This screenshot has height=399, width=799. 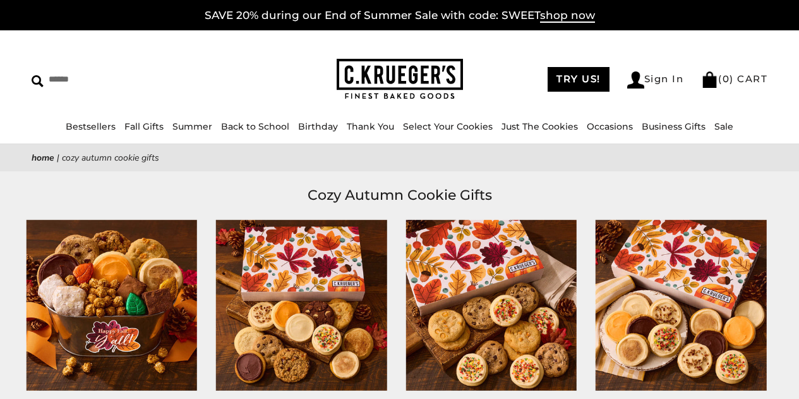 What do you see at coordinates (673, 126) in the screenshot?
I see `a: Business Gifts` at bounding box center [673, 126].